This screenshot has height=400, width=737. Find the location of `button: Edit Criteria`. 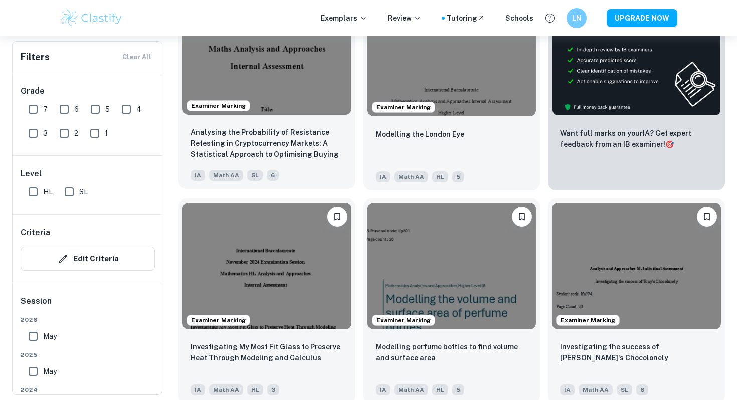

button: Edit Criteria is located at coordinates (88, 259).